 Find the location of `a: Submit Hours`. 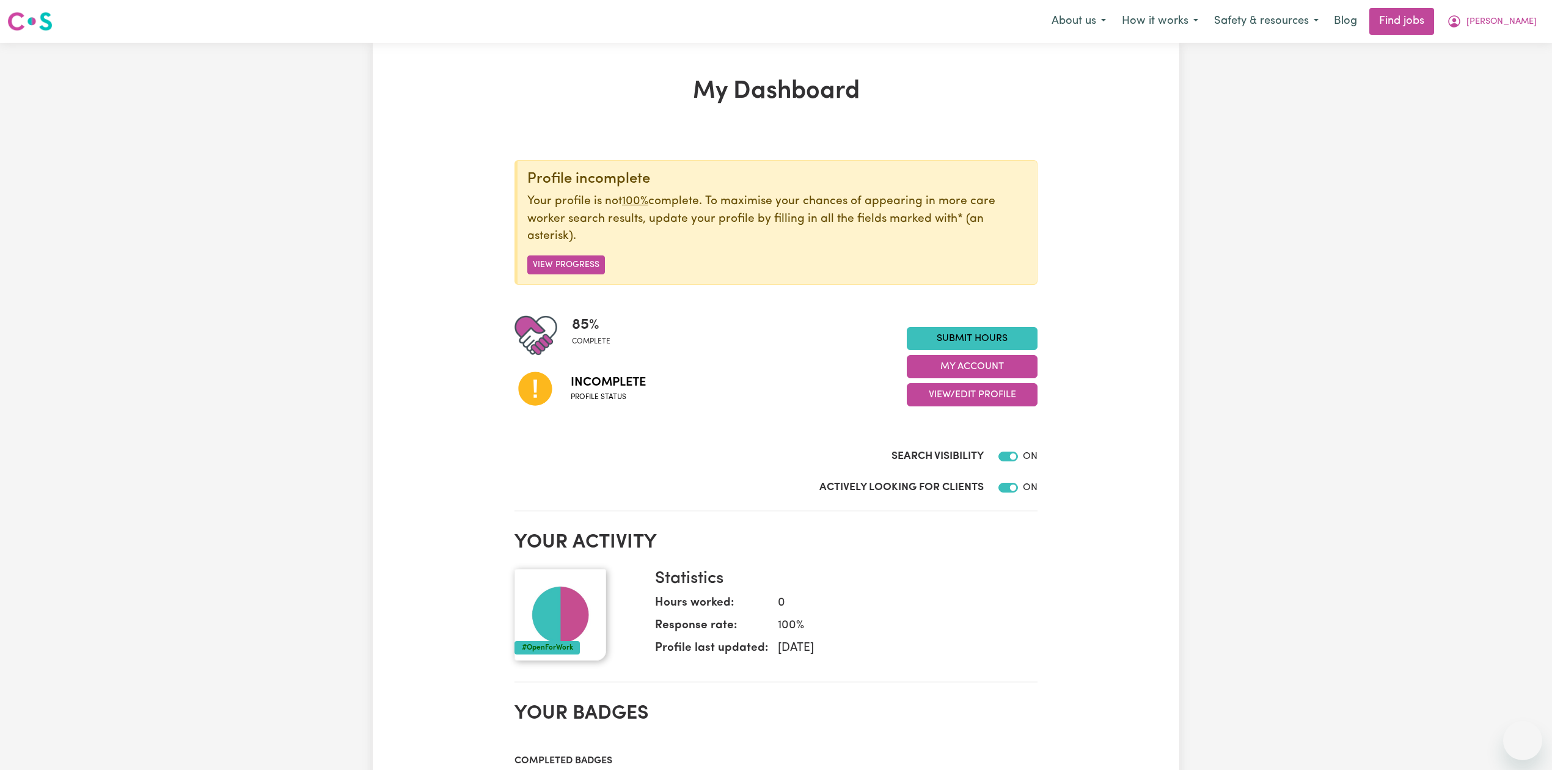

a: Submit Hours is located at coordinates (972, 339).